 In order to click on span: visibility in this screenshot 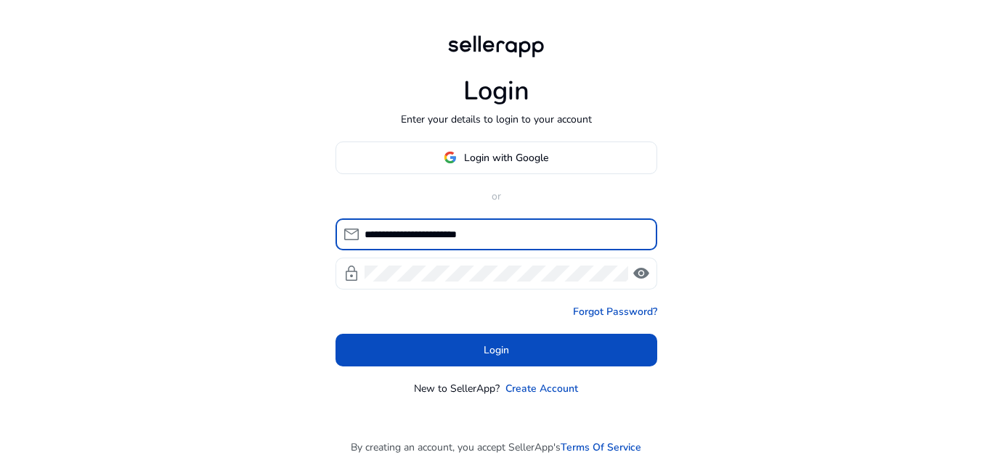, I will do `click(641, 274)`.